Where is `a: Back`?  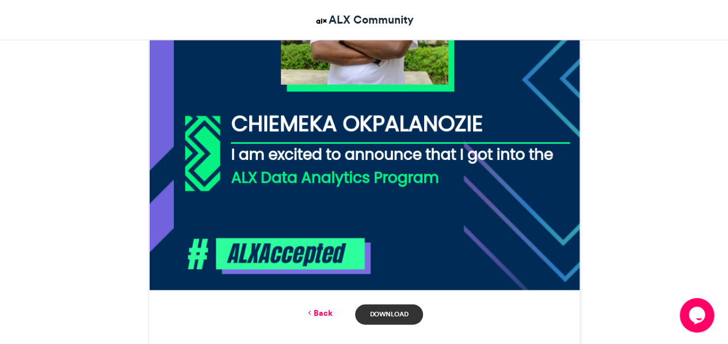 a: Back is located at coordinates (318, 313).